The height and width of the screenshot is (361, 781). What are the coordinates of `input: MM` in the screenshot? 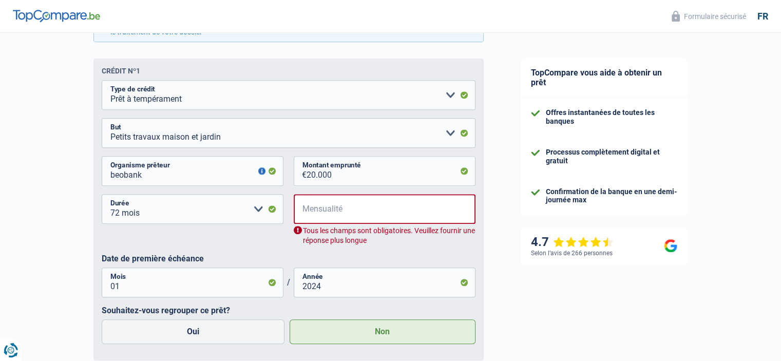 It's located at (192, 282).